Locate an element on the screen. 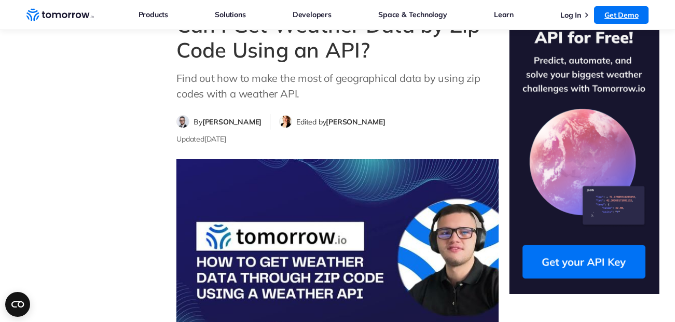 This screenshot has height=322, width=675. a: Developers is located at coordinates (312, 15).